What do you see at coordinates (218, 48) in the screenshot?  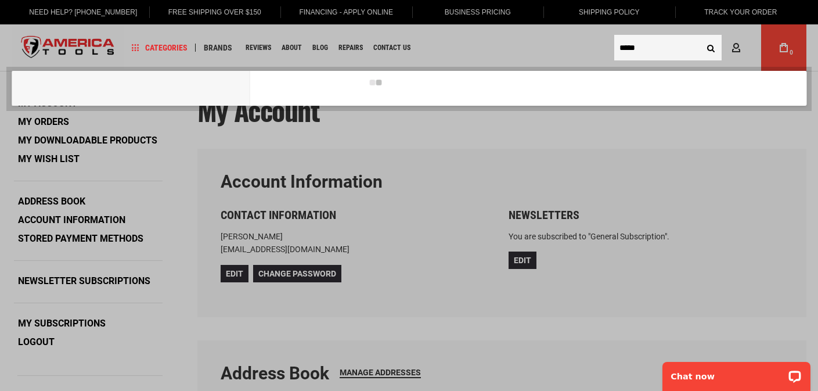 I see `span: Brands` at bounding box center [218, 48].